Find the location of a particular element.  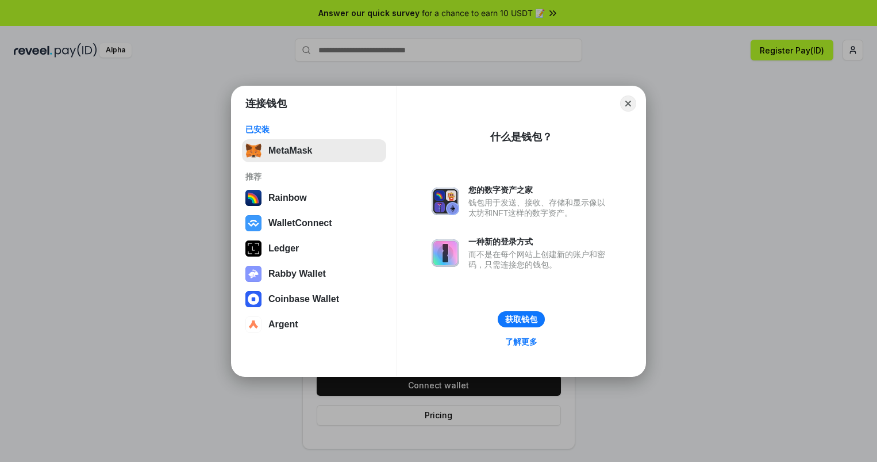

div: MetaMask is located at coordinates (290, 151).